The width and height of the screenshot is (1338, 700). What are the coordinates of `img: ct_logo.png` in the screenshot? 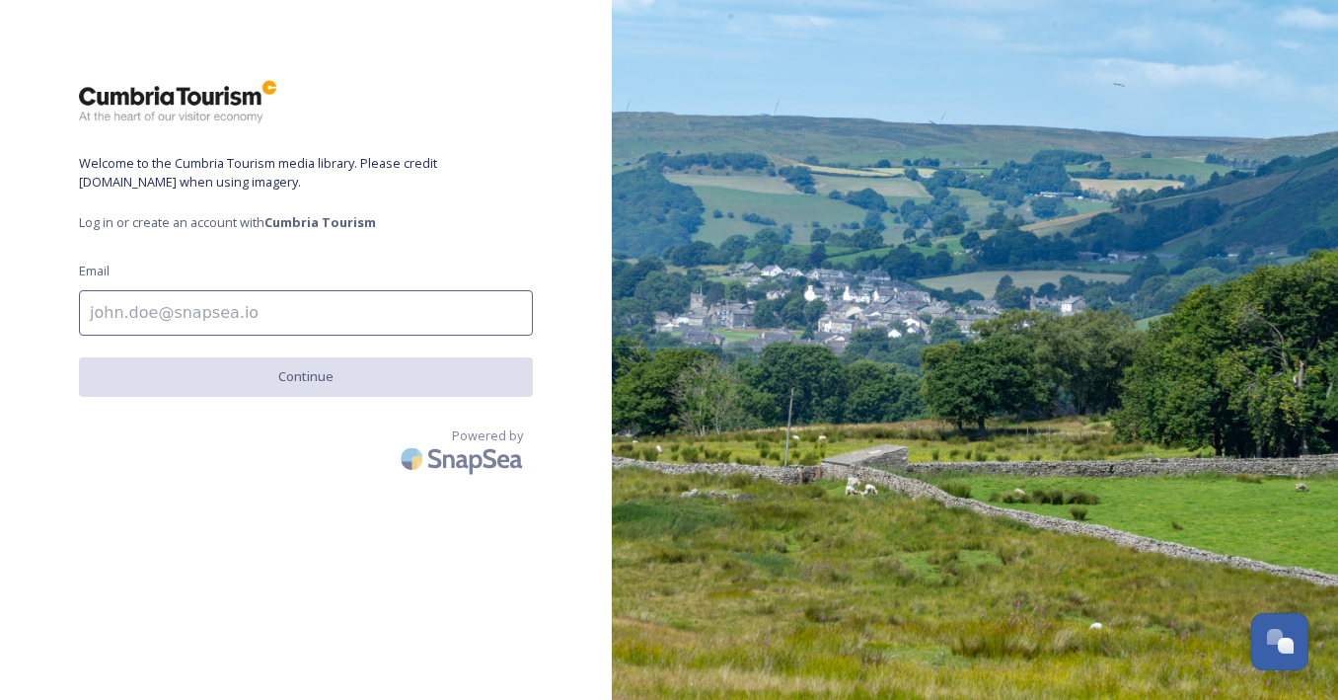 It's located at (178, 102).